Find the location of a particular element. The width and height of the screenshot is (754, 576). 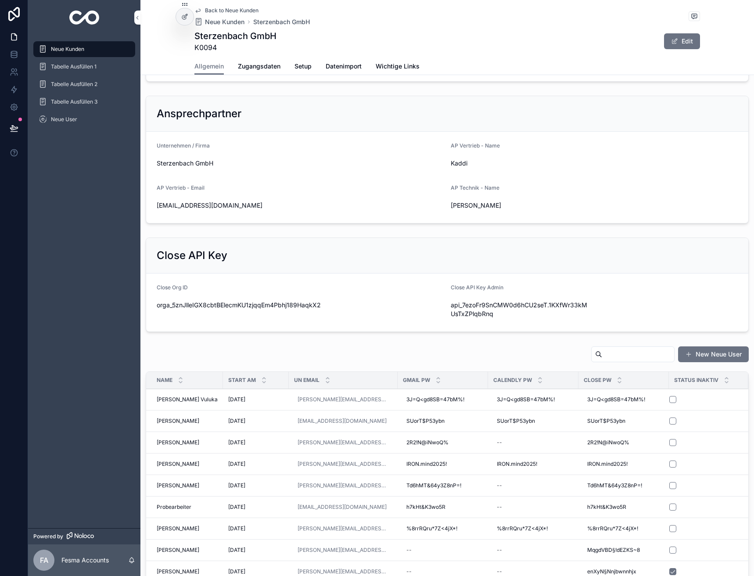

a: Powered by is located at coordinates (84, 536).